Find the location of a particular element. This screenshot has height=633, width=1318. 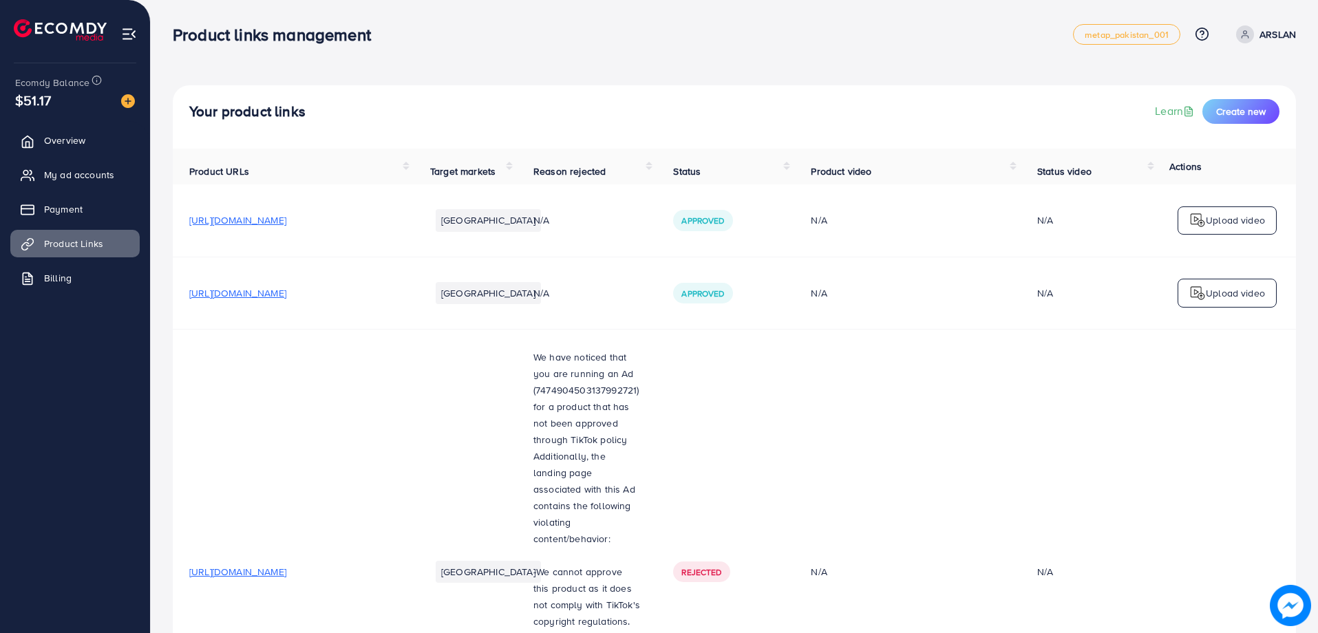

span: Status video is located at coordinates (1064, 171).